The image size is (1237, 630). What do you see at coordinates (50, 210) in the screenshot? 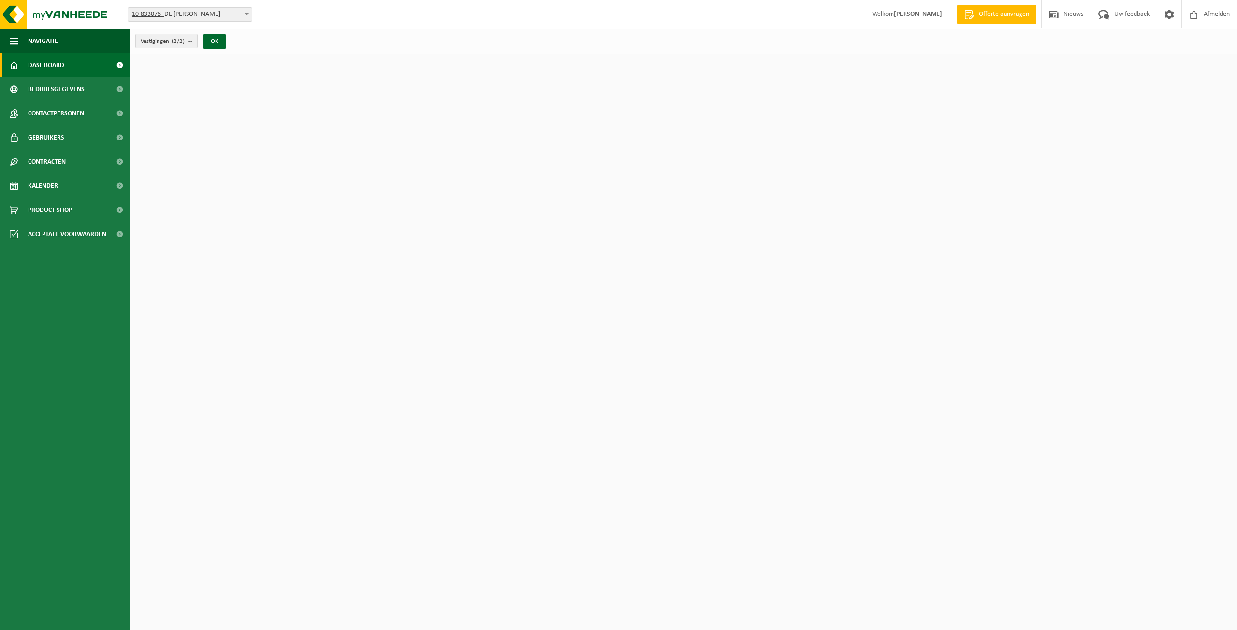
I see `span: Product Shop` at bounding box center [50, 210].